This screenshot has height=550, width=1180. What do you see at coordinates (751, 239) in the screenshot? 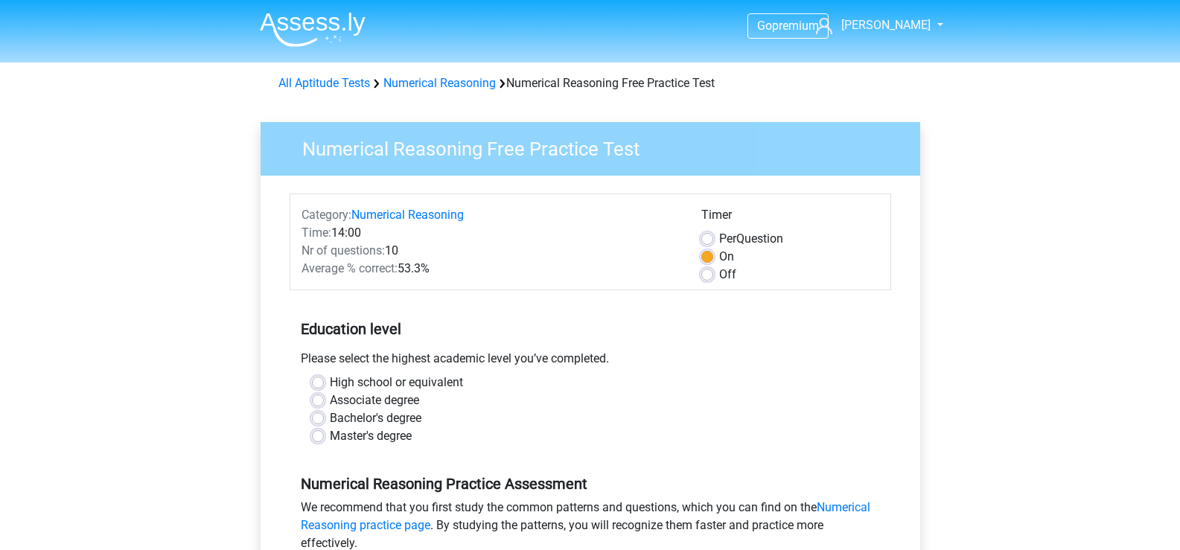
I see `label: Question` at bounding box center [751, 239].